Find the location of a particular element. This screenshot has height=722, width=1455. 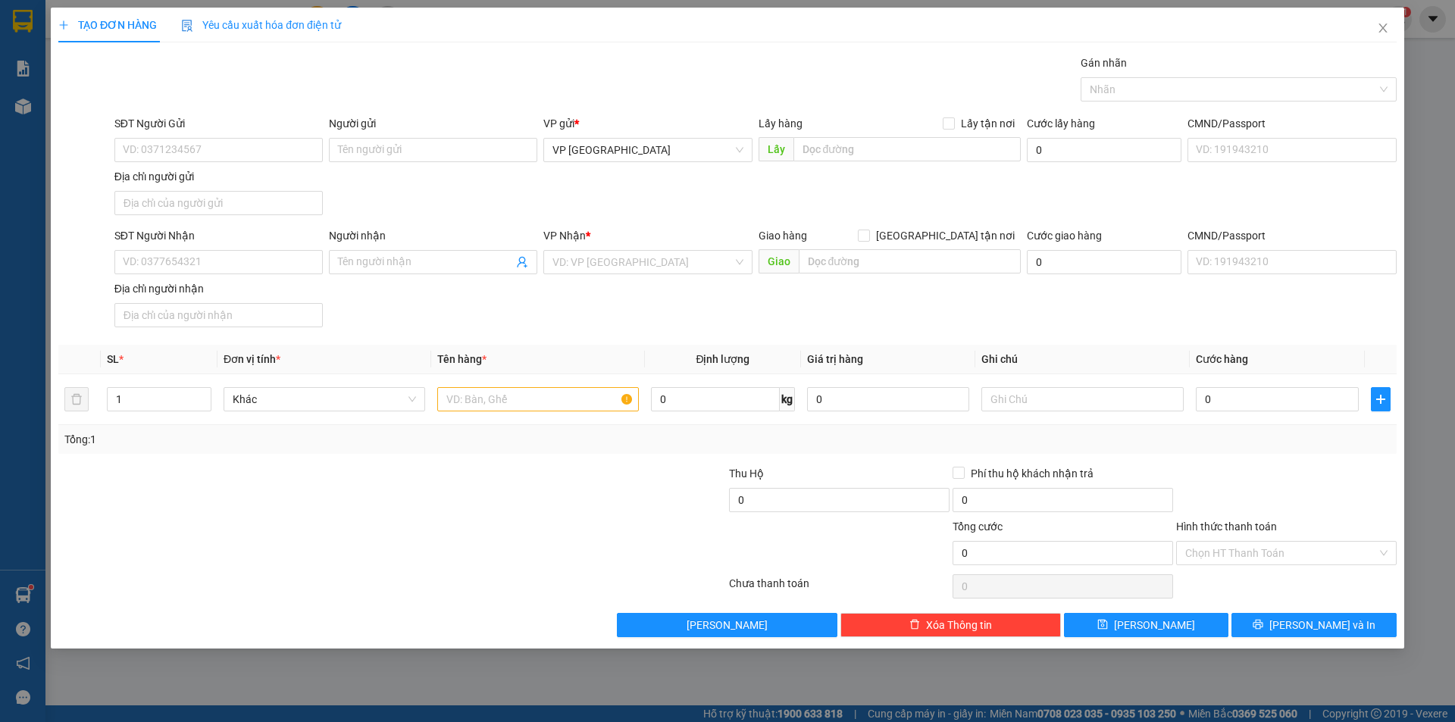

span: Lấy hàng is located at coordinates (780, 123).